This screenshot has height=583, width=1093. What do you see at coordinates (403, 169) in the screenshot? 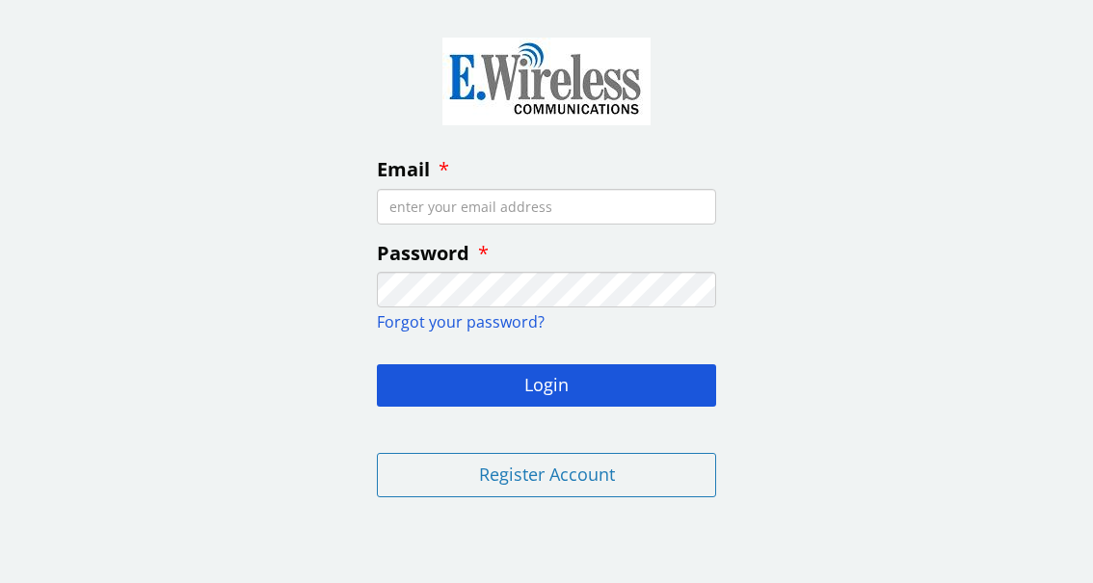
I see `span: Email` at bounding box center [403, 169].